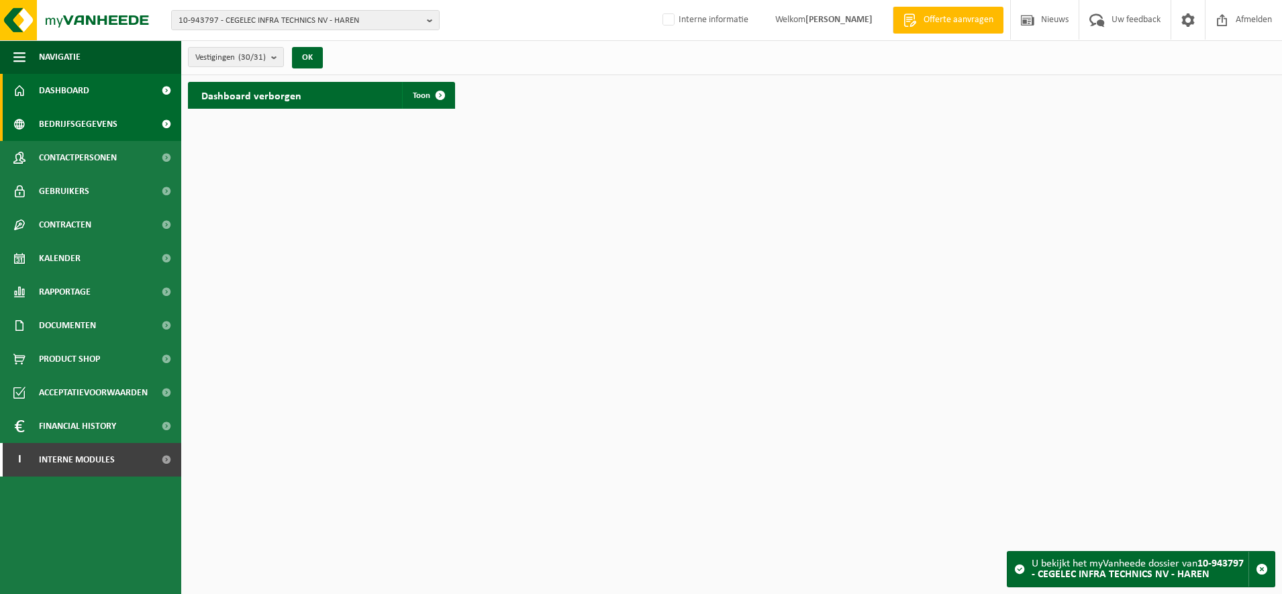 The image size is (1282, 594). I want to click on span: Documenten, so click(67, 325).